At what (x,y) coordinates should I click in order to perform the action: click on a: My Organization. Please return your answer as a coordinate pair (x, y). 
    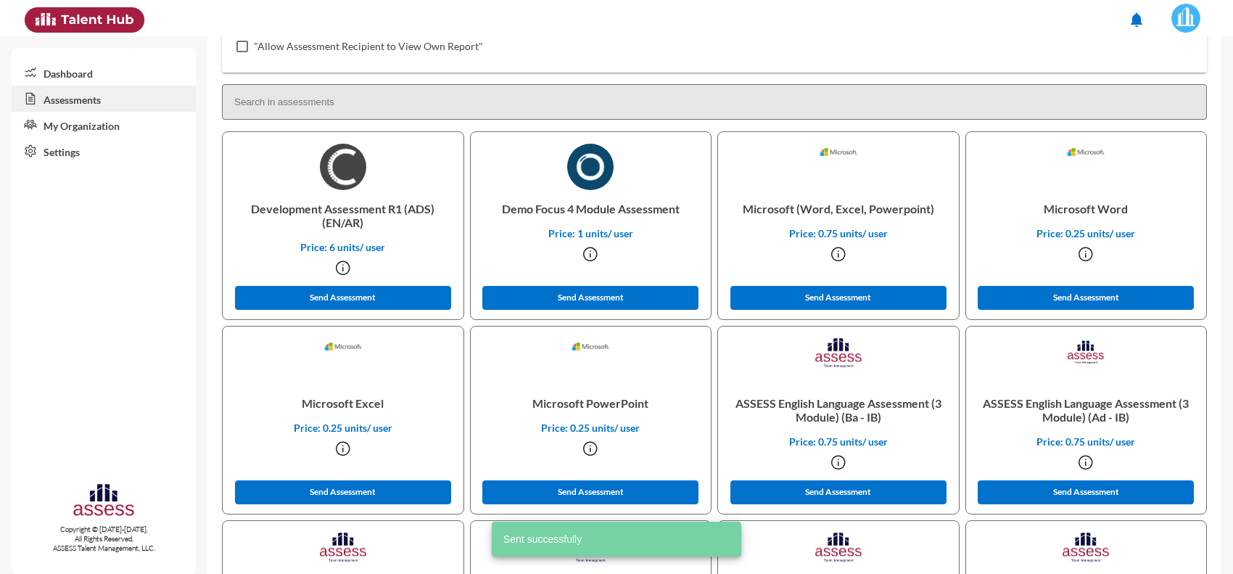
    Looking at the image, I should click on (104, 125).